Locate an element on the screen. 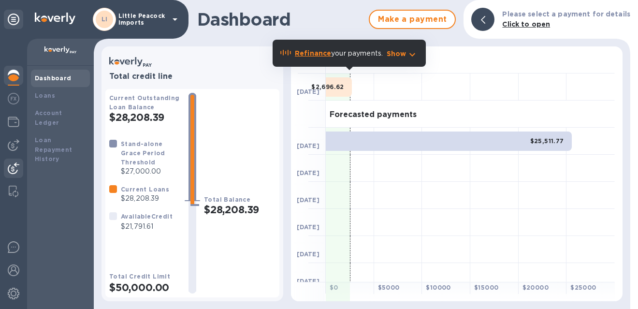 This screenshot has width=638, height=309. p: your payments. is located at coordinates (339, 53).